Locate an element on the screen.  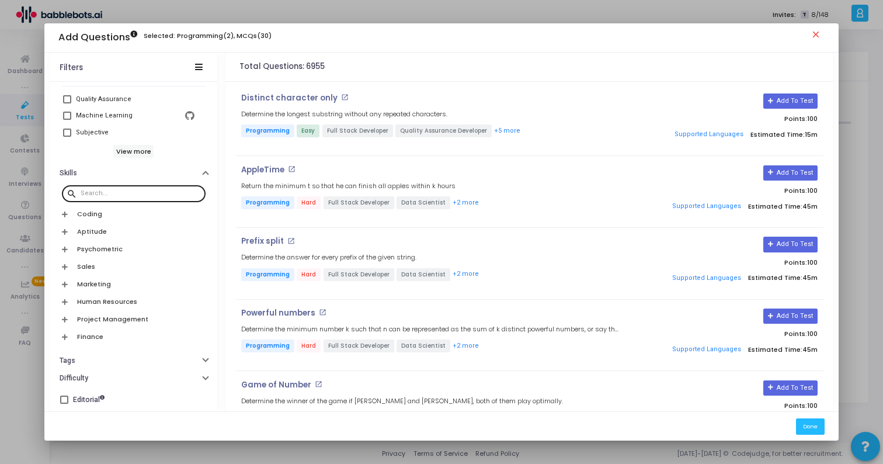
p: AppleTime is located at coordinates (263, 170).